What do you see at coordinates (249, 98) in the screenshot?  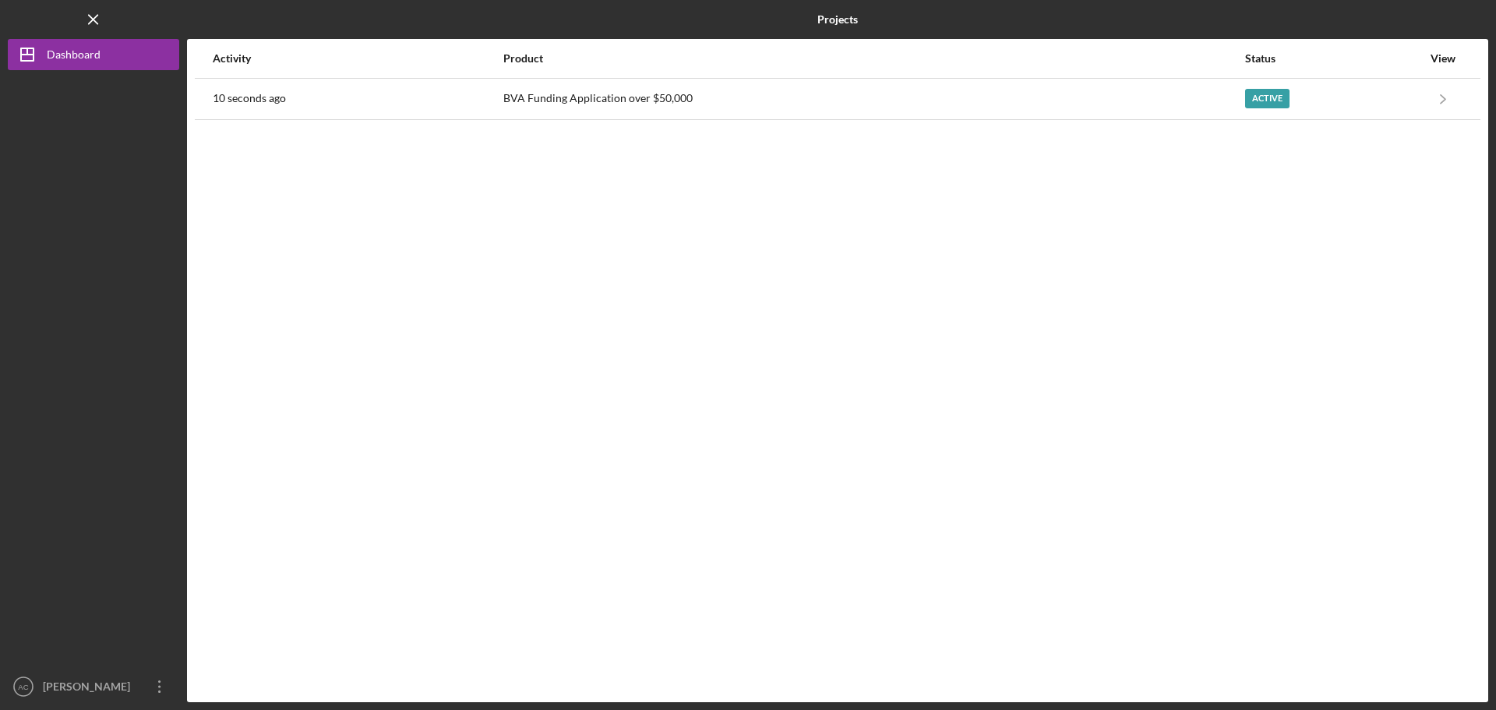 I see `time: 2025-08-12 16:47` at bounding box center [249, 98].